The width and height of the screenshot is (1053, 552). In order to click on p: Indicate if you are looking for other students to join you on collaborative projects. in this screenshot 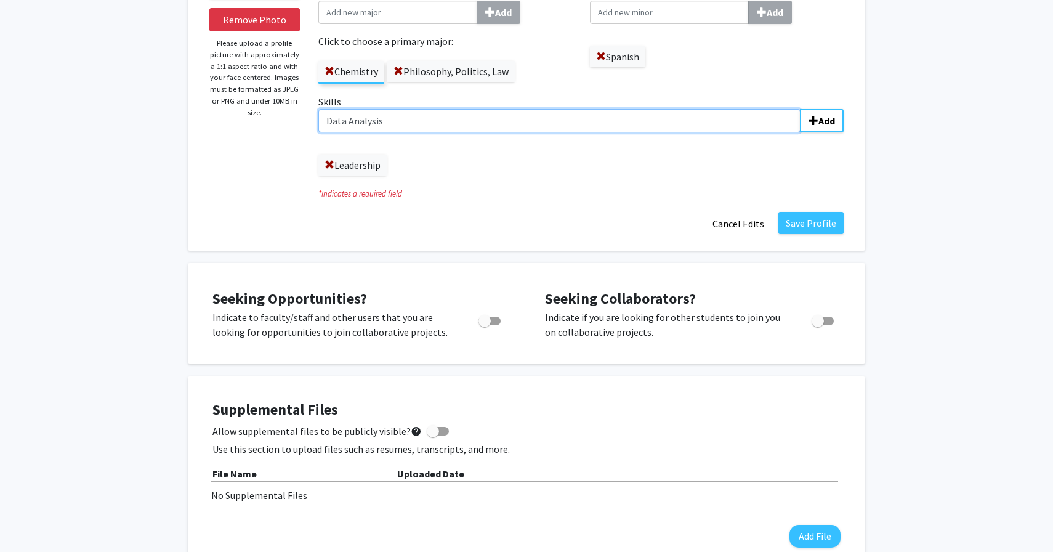, I will do `click(667, 325)`.